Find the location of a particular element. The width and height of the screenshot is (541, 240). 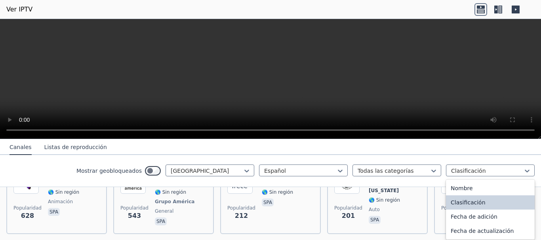

font: 212 is located at coordinates (241, 216).